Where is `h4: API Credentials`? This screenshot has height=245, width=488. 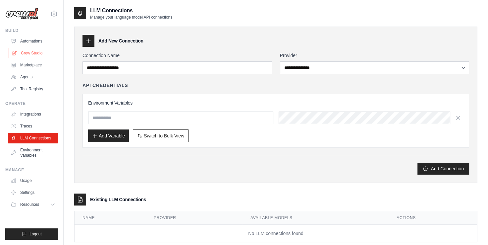
h4: API Credentials is located at coordinates (105, 85).